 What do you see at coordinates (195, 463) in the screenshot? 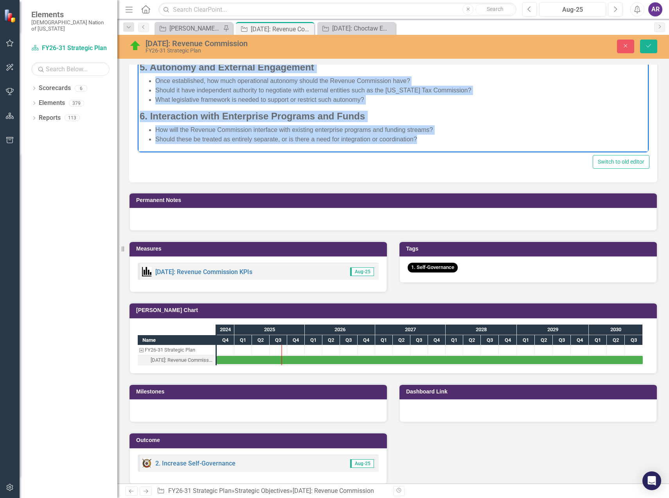
I see `a: 2. Increase Self-Governance` at bounding box center [195, 463].